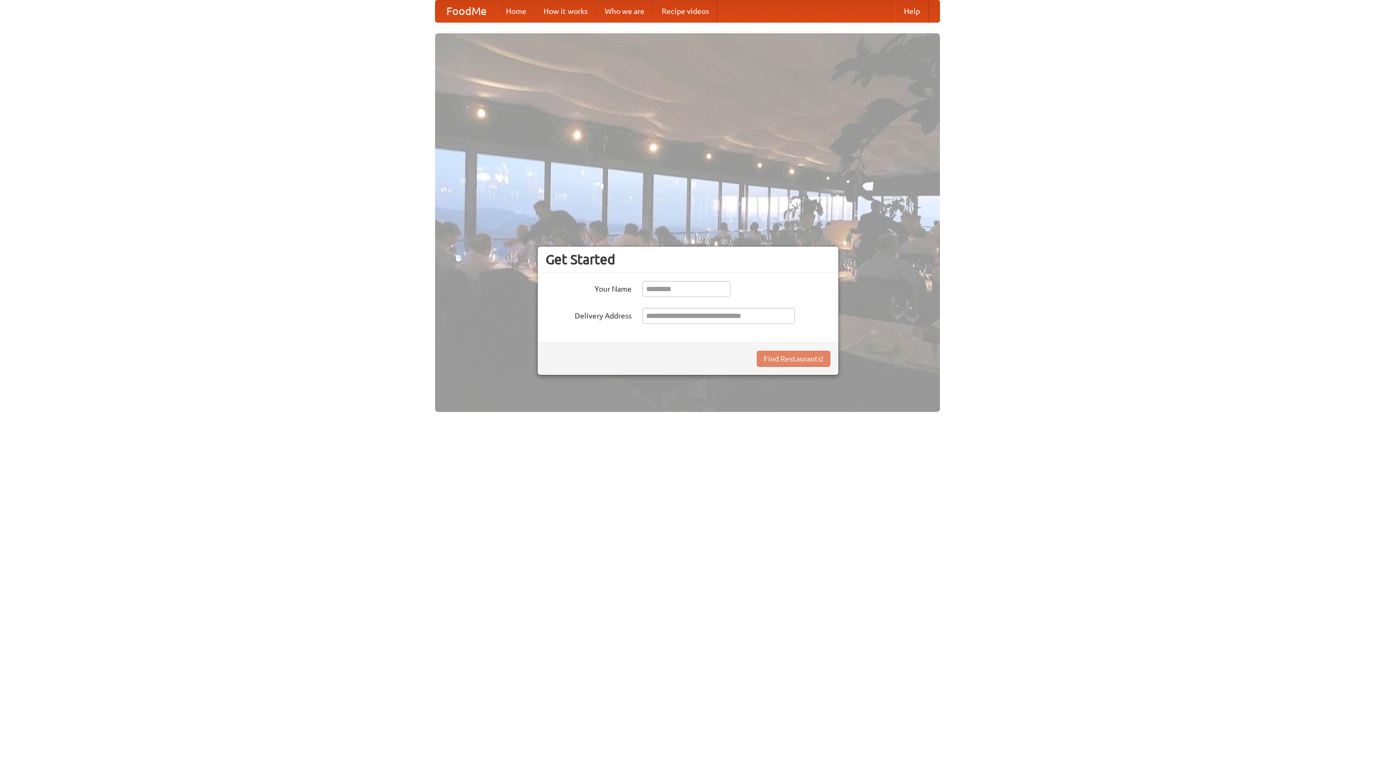 This screenshot has width=1375, height=760. Describe the element at coordinates (589, 287) in the screenshot. I see `label: Your Name` at that location.